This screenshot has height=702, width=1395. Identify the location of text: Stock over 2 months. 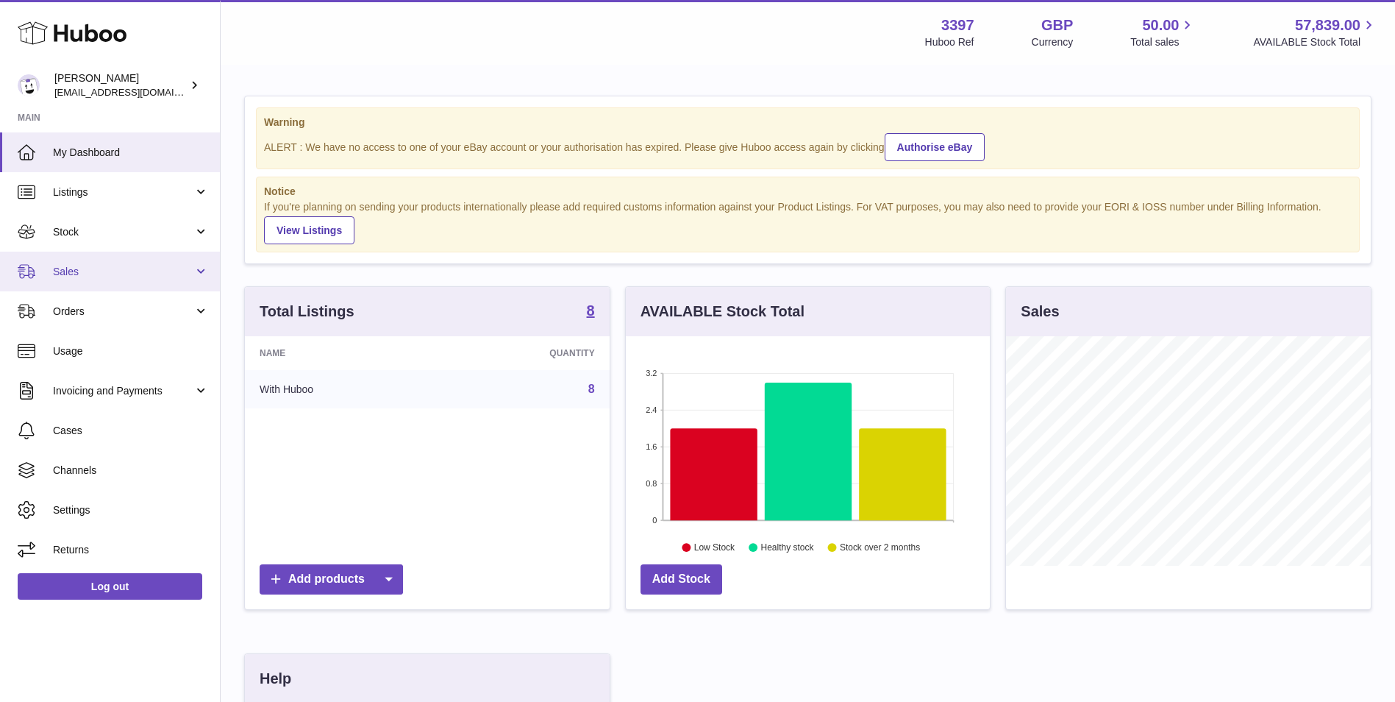
(880, 548).